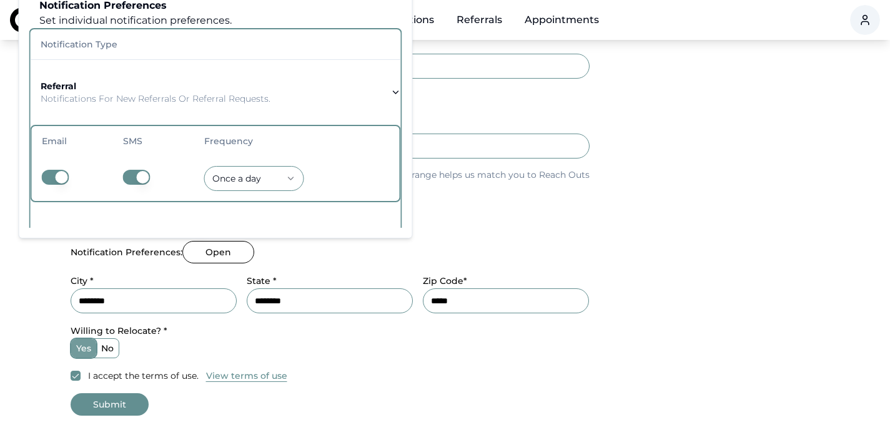 The image size is (890, 435). What do you see at coordinates (126, 252) in the screenshot?
I see `label: Notification Preferences:` at bounding box center [126, 252].